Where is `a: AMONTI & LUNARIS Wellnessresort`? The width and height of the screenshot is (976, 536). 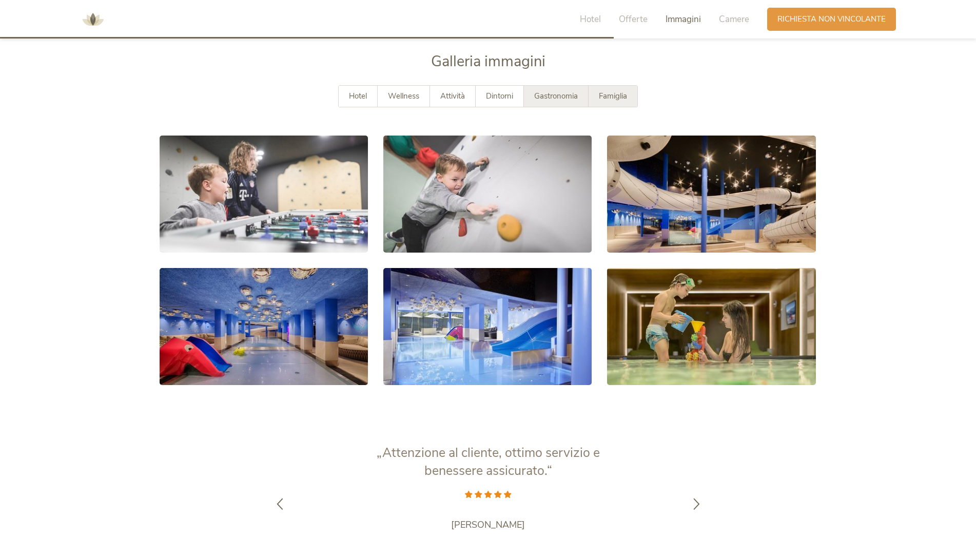
a: AMONTI & LUNARIS Wellnessresort is located at coordinates (93, 19).